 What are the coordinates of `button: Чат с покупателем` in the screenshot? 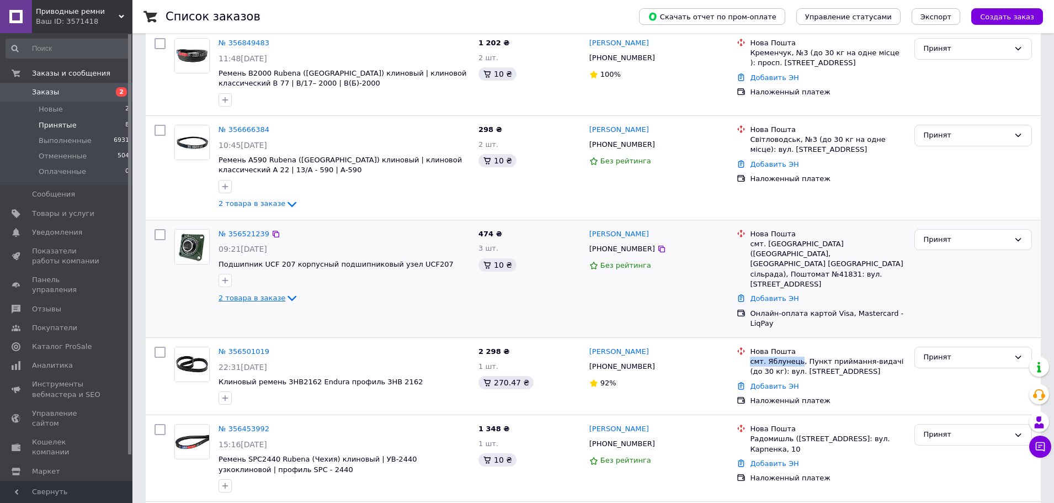 It's located at (1040, 446).